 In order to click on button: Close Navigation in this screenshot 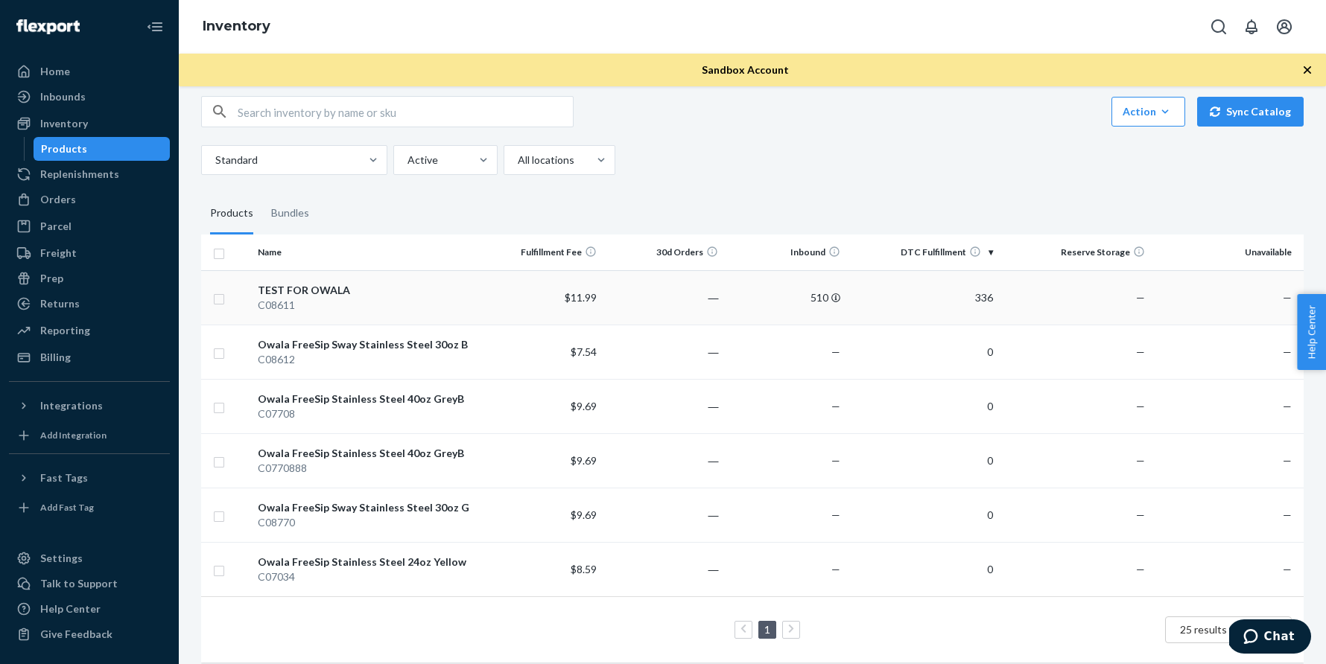, I will do `click(155, 27)`.